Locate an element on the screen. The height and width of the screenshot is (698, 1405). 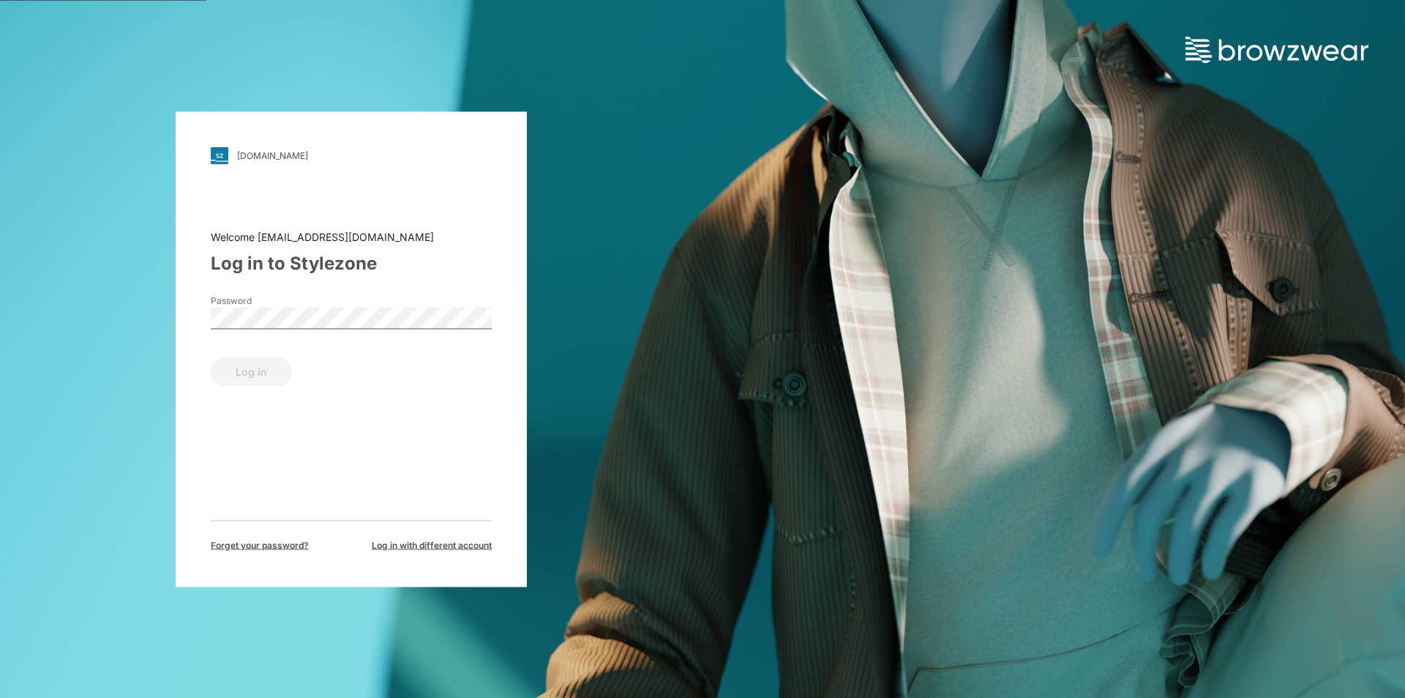
span: Log in with different account is located at coordinates (432, 545).